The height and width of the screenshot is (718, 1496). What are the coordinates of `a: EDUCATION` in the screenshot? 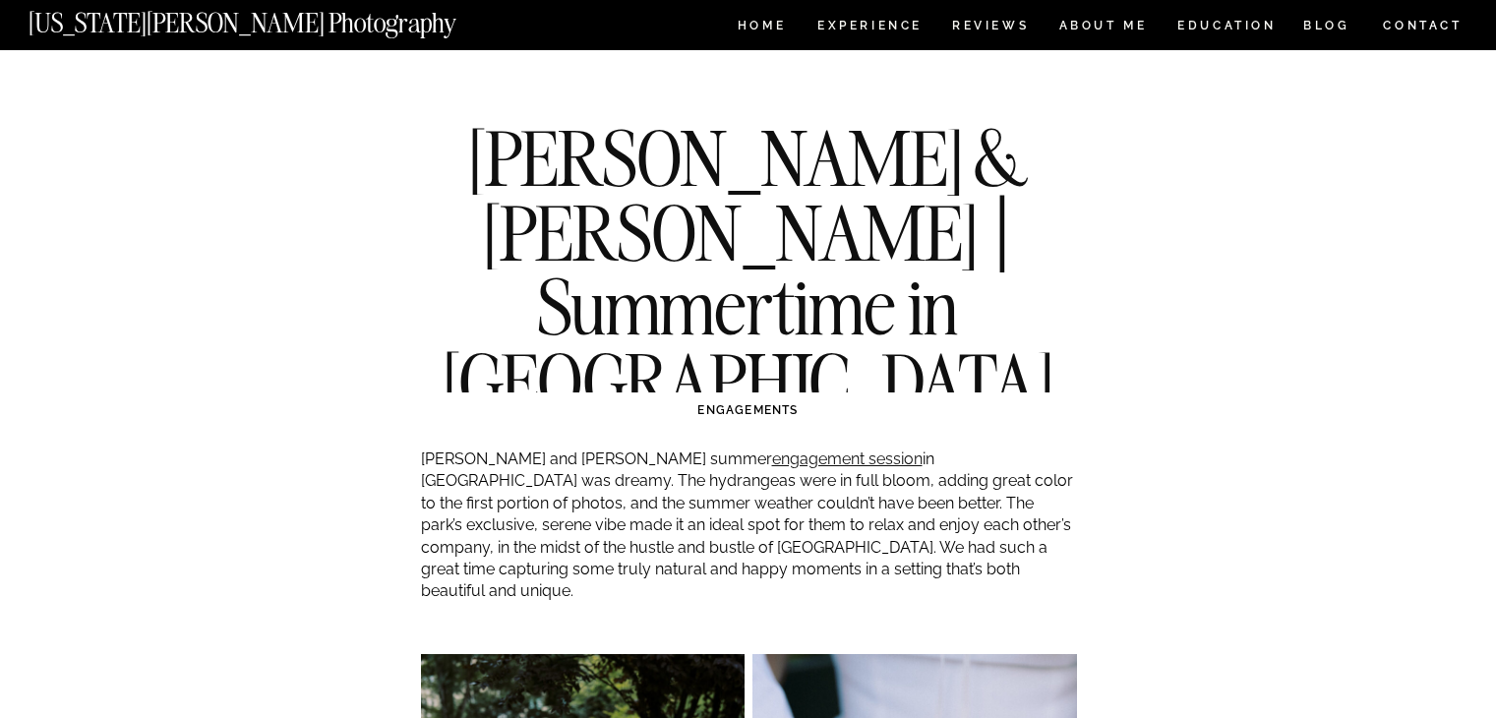 It's located at (1226, 28).